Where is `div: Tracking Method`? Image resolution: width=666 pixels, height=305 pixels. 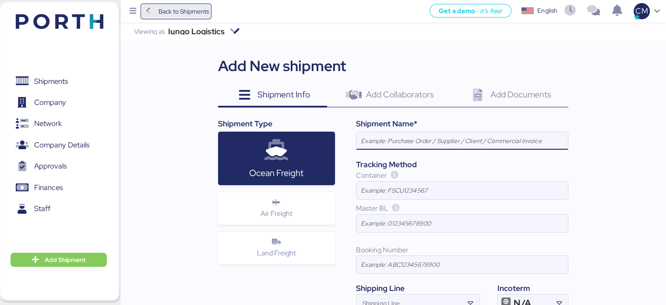 div: Tracking Method is located at coordinates (462, 164).